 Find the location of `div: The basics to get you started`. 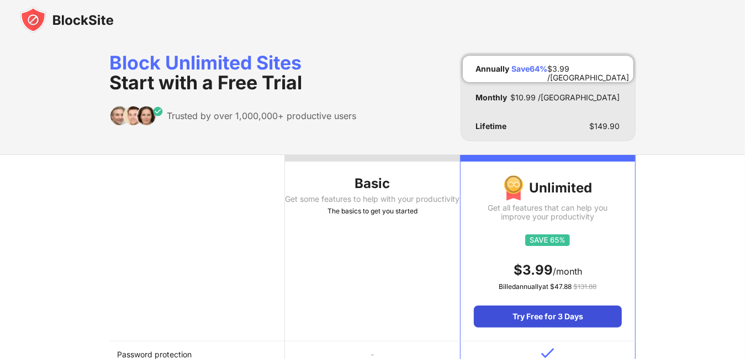

div: The basics to get you started is located at coordinates (372, 211).